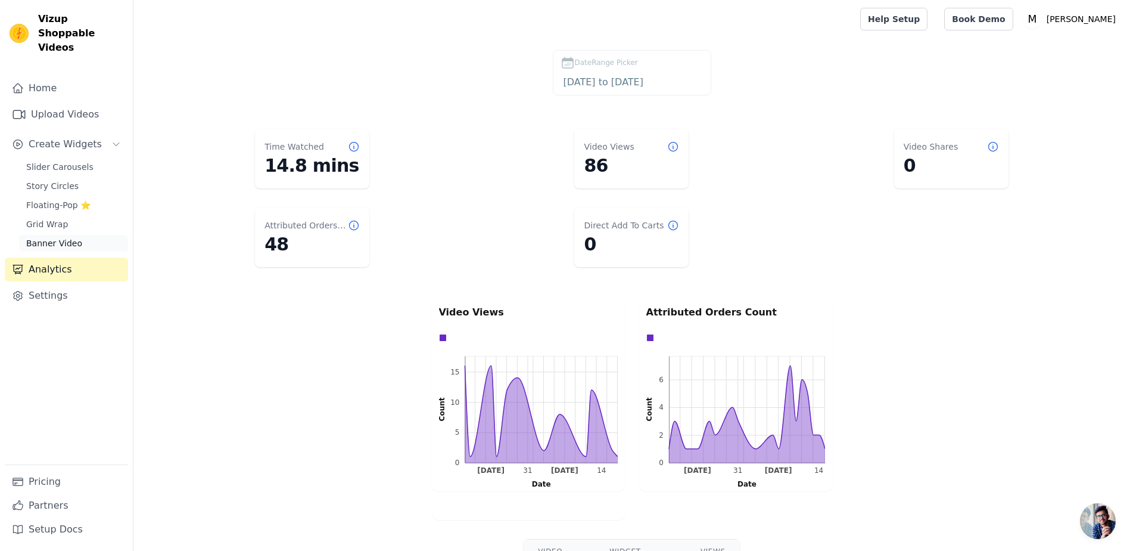 This screenshot has height=551, width=1130. What do you see at coordinates (661, 407) in the screenshot?
I see `g: 4` at bounding box center [661, 407].